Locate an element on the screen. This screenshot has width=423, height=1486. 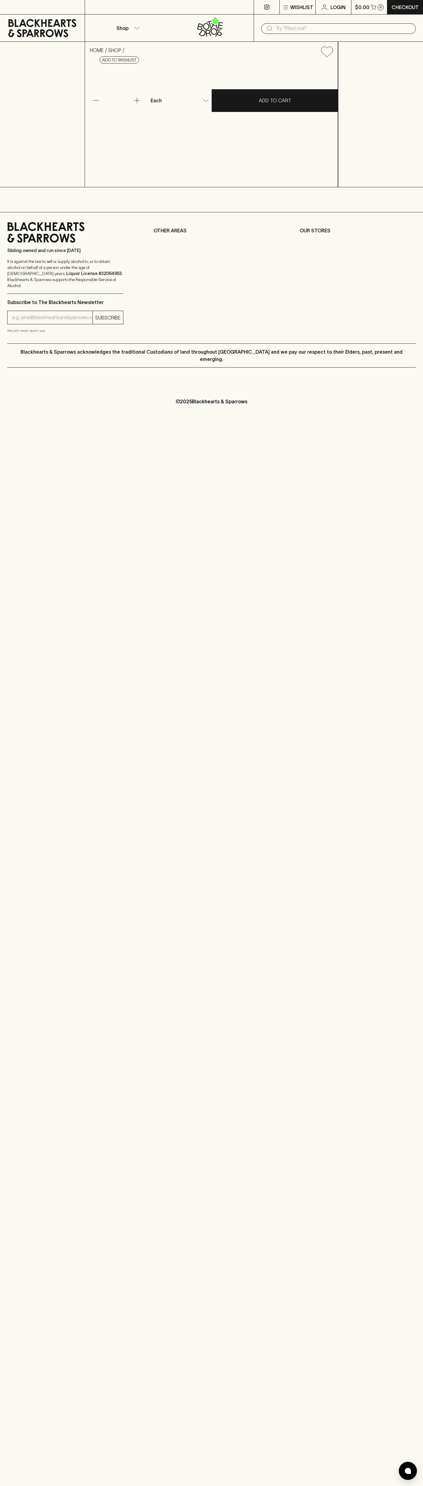
input: Try "Pinot noir" is located at coordinates (343, 28).